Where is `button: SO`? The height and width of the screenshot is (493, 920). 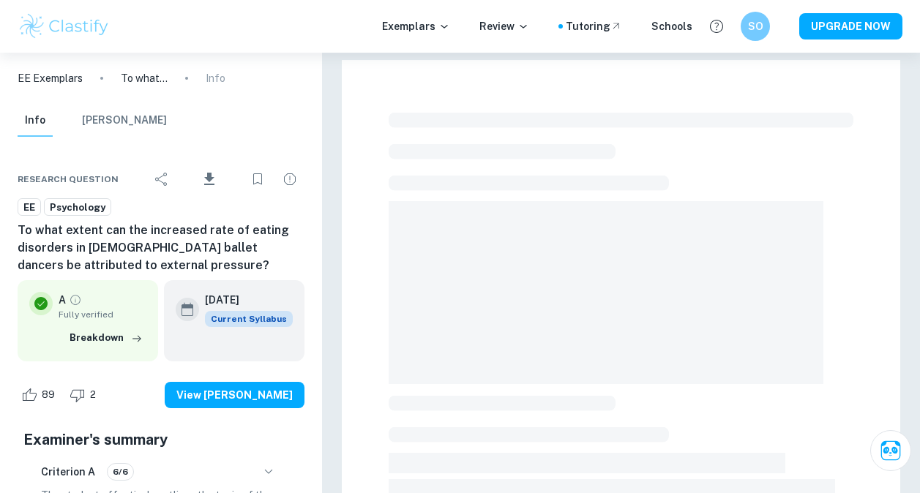 button: SO is located at coordinates (755, 26).